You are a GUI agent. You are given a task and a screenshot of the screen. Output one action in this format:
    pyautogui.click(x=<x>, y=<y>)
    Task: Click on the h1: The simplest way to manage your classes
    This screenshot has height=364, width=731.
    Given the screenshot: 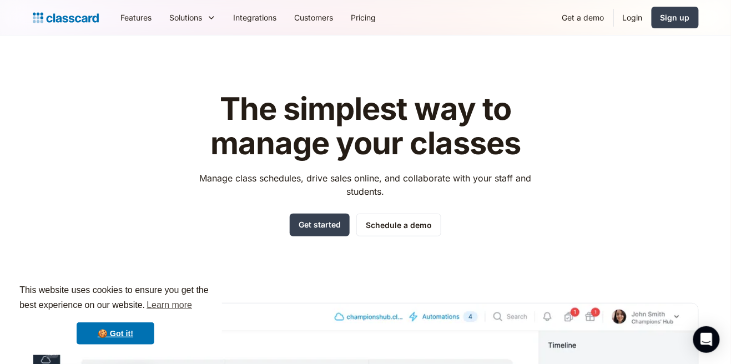 What is the action you would take?
    pyautogui.click(x=365, y=126)
    